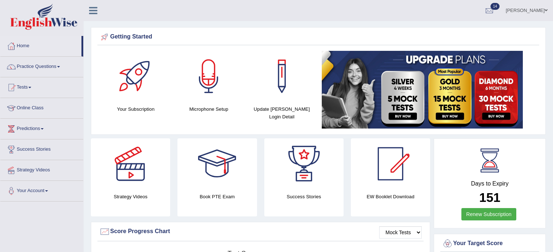  What do you see at coordinates (42, 149) in the screenshot?
I see `a: Success Stories` at bounding box center [42, 149].